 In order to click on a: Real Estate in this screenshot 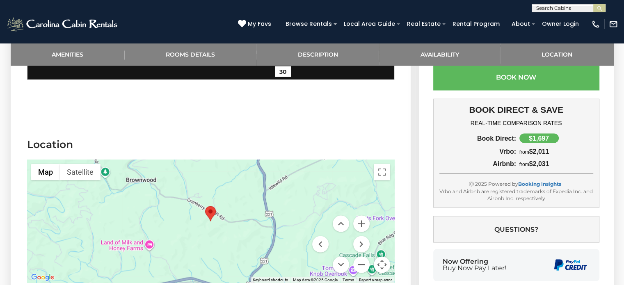, I will do `click(424, 24)`.